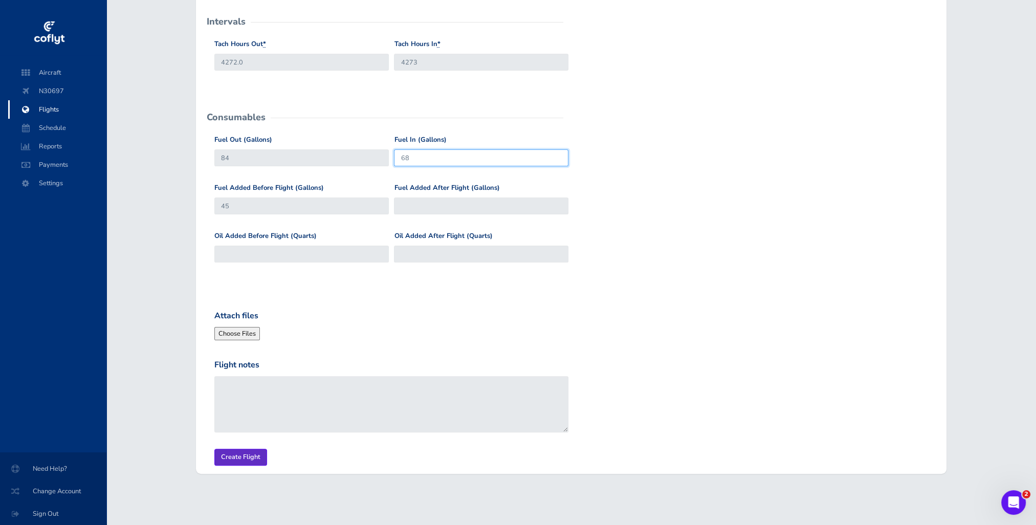  What do you see at coordinates (417, 44) in the screenshot?
I see `label: Tach Hours In` at bounding box center [417, 44].